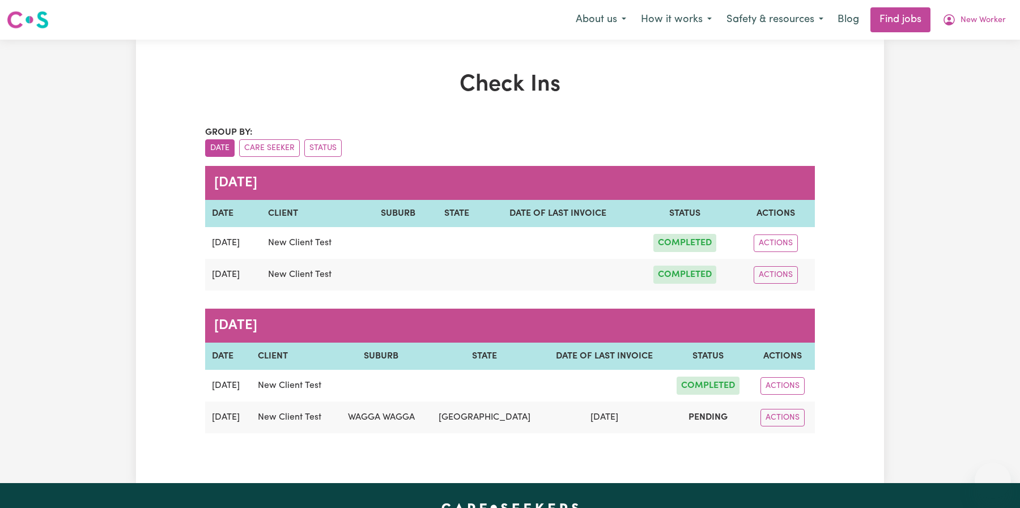  I want to click on button: My Account, so click(974, 20).